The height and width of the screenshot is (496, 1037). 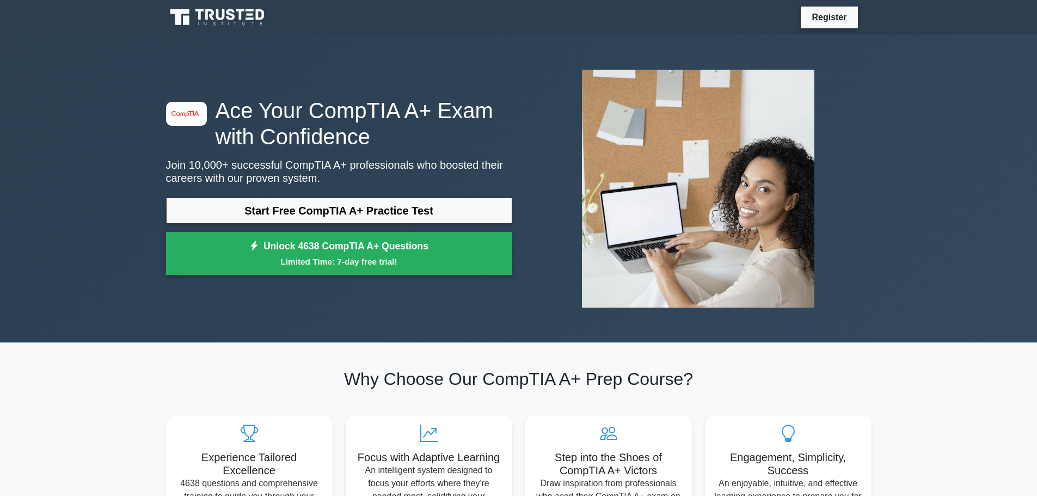 What do you see at coordinates (339, 254) in the screenshot?
I see `a: Unlock 4638 CompTIA A+ QuestionsLimited Time: 7-day free trial!` at bounding box center [339, 254].